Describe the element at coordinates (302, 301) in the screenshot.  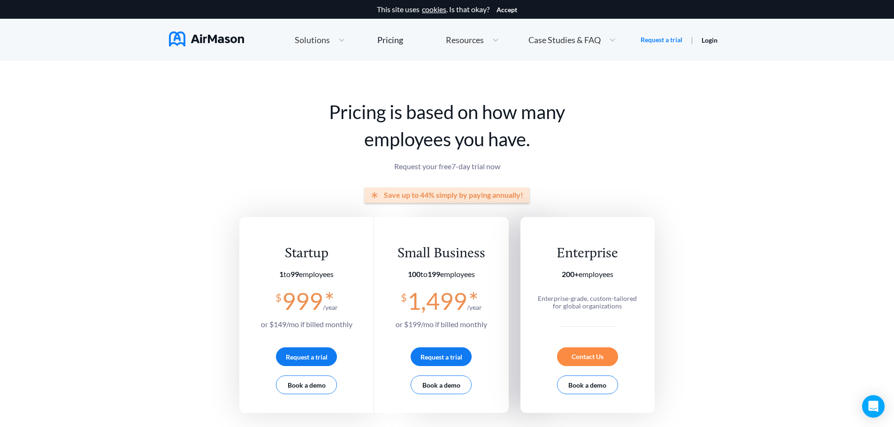
I see `span: 999` at that location.